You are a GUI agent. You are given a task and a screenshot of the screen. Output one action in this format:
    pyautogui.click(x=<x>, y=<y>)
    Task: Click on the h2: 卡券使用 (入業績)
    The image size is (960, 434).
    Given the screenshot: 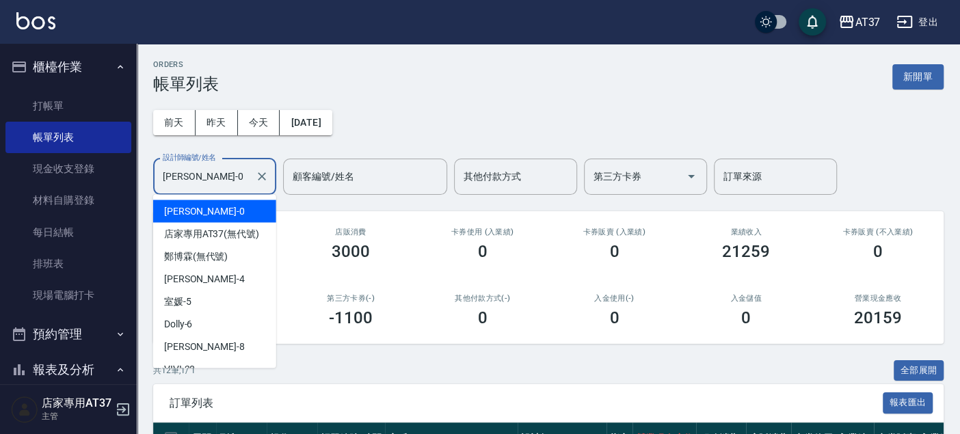 What is the action you would take?
    pyautogui.click(x=482, y=232)
    